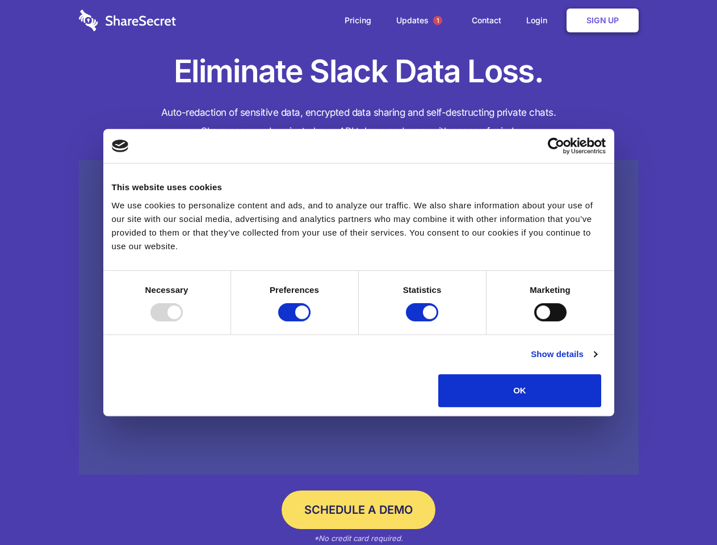  What do you see at coordinates (422, 289) in the screenshot?
I see `strong: Statistics` at bounding box center [422, 289].